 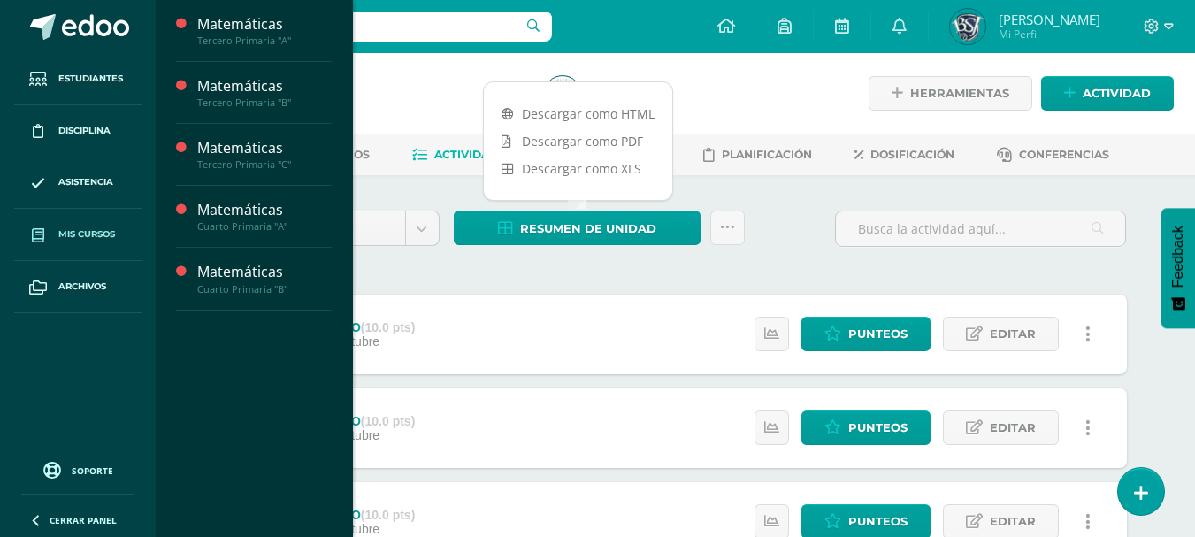 I want to click on span: Soporte, so click(x=92, y=470).